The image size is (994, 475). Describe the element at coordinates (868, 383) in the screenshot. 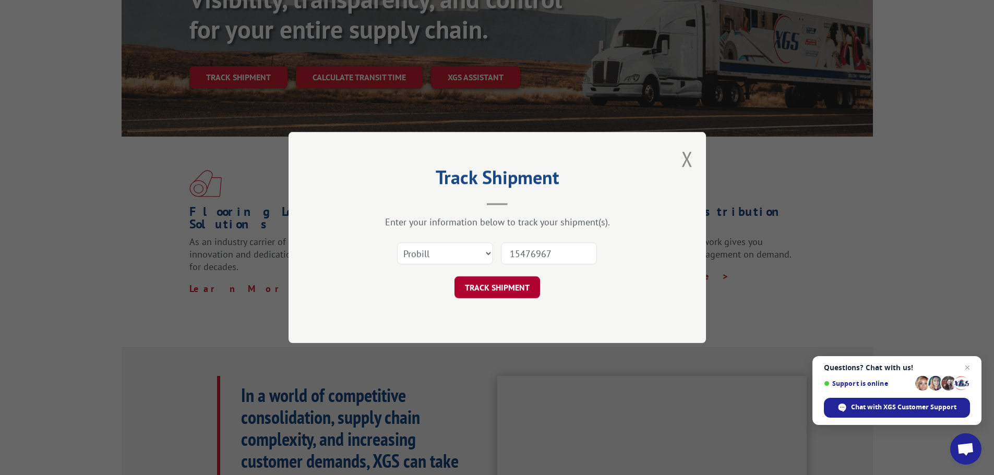

I see `span: Support is online` at that location.